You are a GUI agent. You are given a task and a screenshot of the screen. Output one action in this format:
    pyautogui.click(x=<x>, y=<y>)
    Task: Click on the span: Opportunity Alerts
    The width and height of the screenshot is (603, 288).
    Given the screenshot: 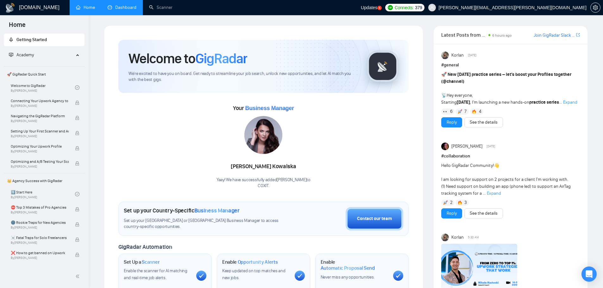 What is the action you would take?
    pyautogui.click(x=258, y=262)
    